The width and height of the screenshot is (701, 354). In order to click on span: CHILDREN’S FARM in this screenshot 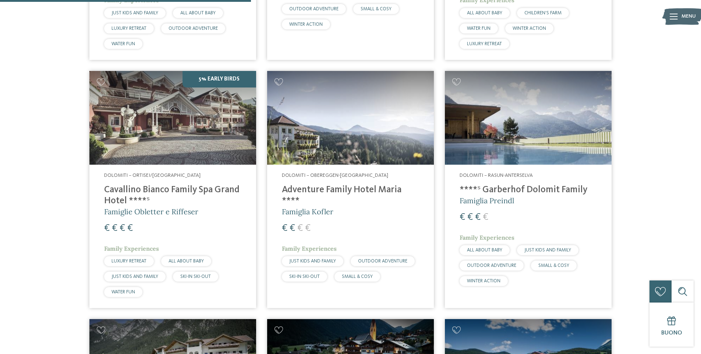, I will do `click(542, 13)`.